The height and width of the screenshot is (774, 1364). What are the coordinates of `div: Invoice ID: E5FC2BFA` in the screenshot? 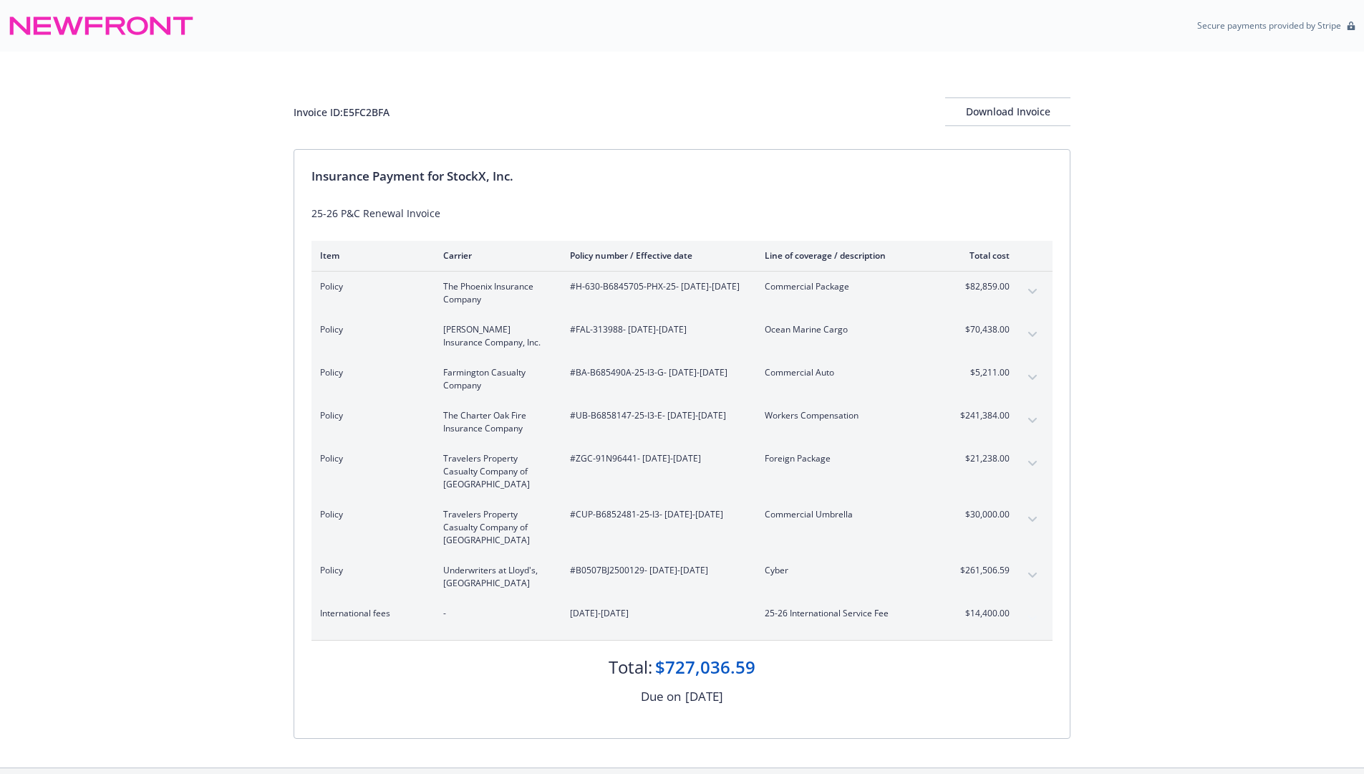 It's located at (342, 112).